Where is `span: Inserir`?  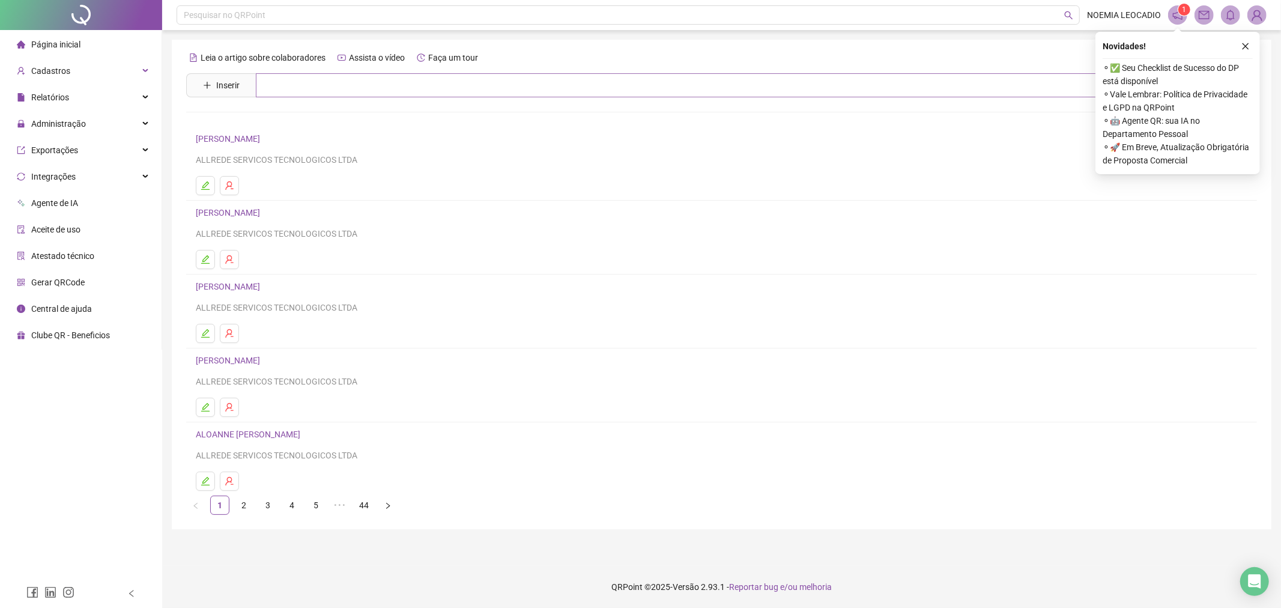
span: Inserir is located at coordinates (228, 85).